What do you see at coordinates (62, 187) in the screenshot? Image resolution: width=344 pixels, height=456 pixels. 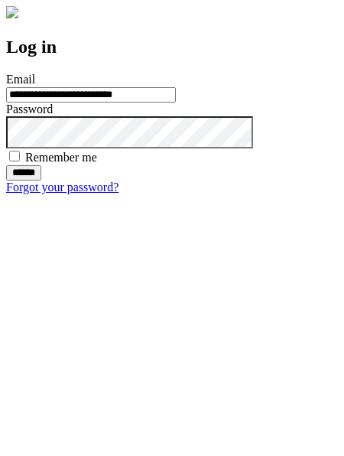 I see `a: Forgot your password?` at bounding box center [62, 187].